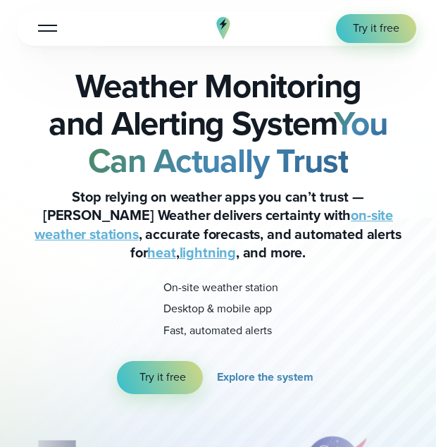 The image size is (436, 447). Describe the element at coordinates (268, 377) in the screenshot. I see `a: Explore the system` at that location.